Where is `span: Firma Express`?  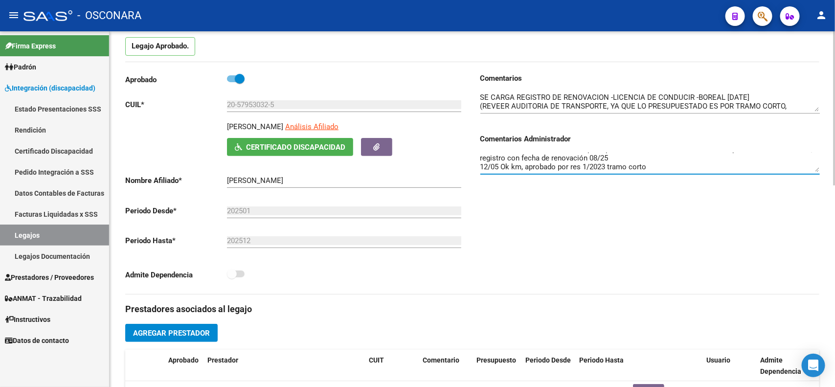 span: Firma Express is located at coordinates (30, 46).